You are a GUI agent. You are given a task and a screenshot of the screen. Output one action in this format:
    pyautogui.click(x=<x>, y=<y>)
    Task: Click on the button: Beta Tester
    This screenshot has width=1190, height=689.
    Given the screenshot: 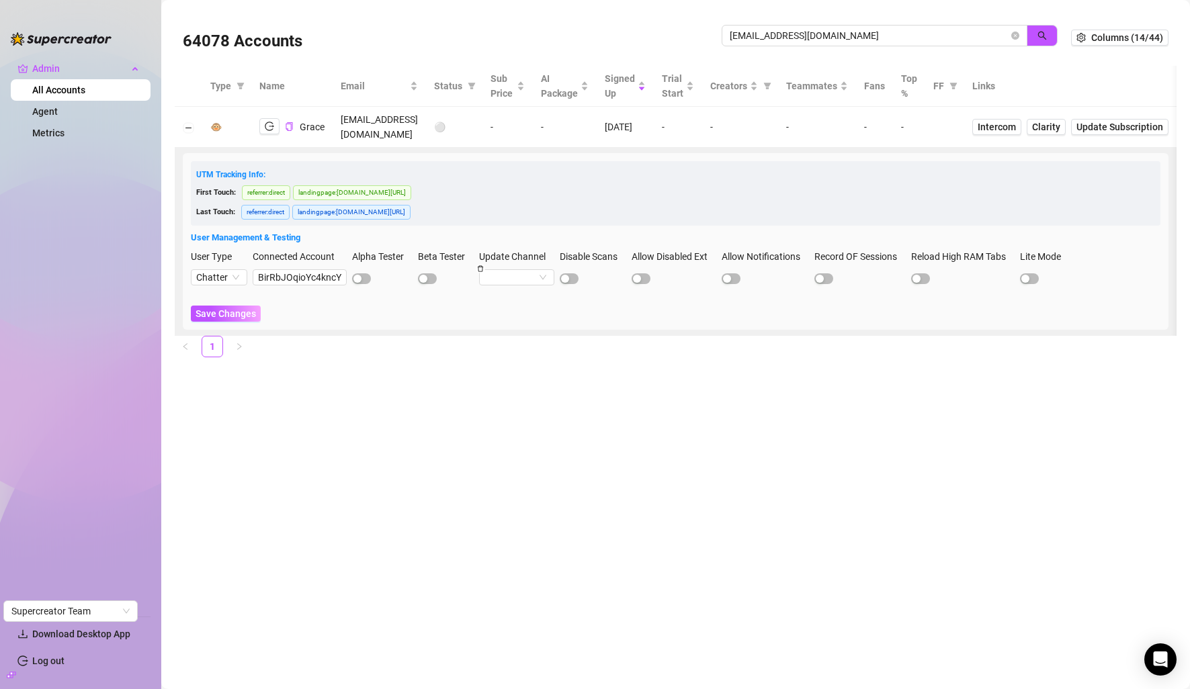 What is the action you would take?
    pyautogui.click(x=427, y=279)
    